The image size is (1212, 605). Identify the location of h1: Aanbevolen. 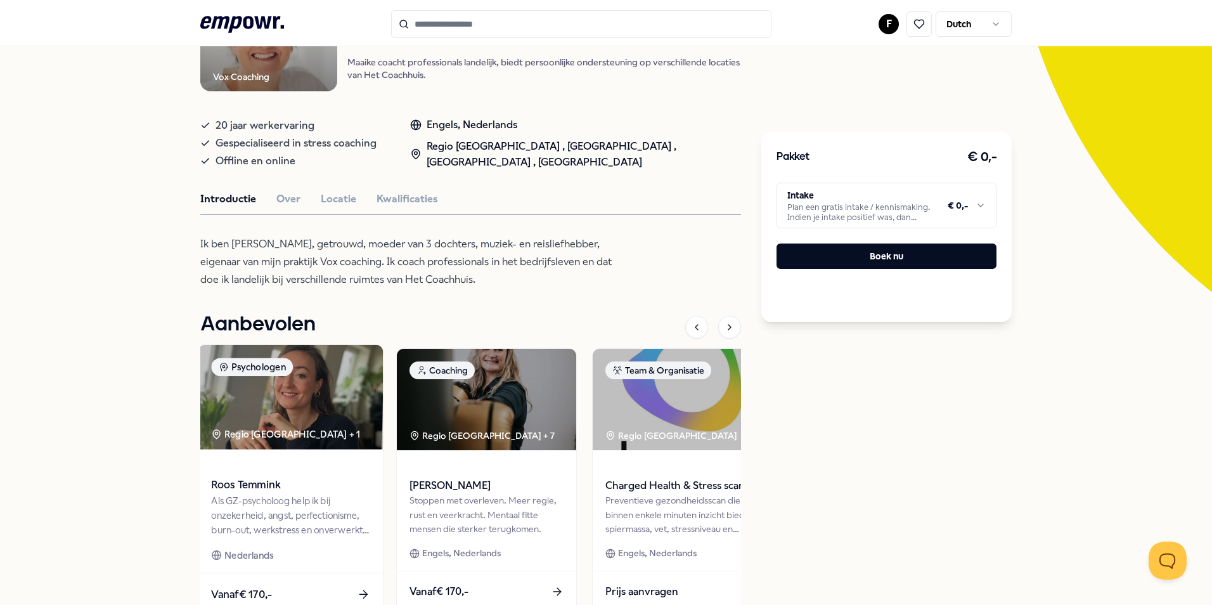
(258, 325).